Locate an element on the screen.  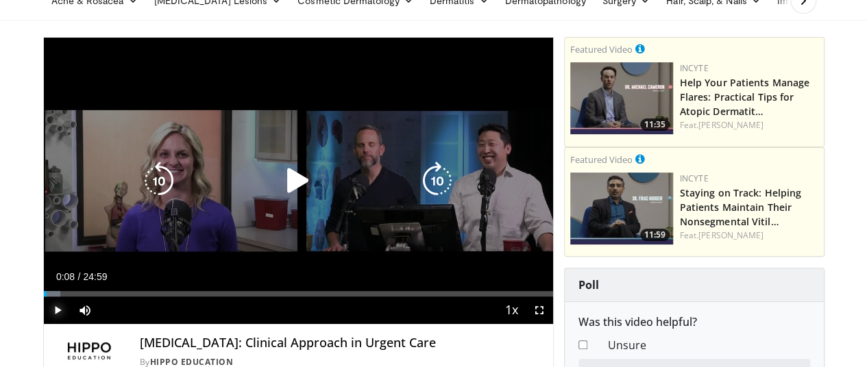
strong: Poll is located at coordinates (589, 285).